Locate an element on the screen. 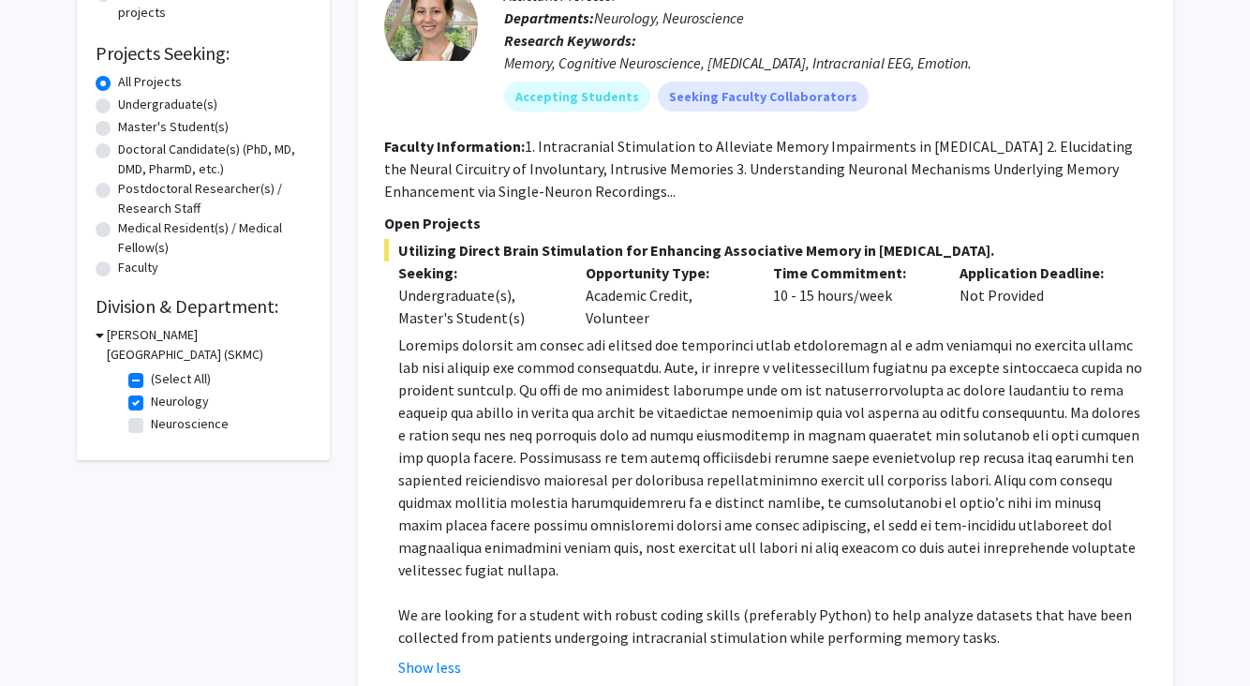  div: Academic Credit, Volunteer is located at coordinates (665, 295).